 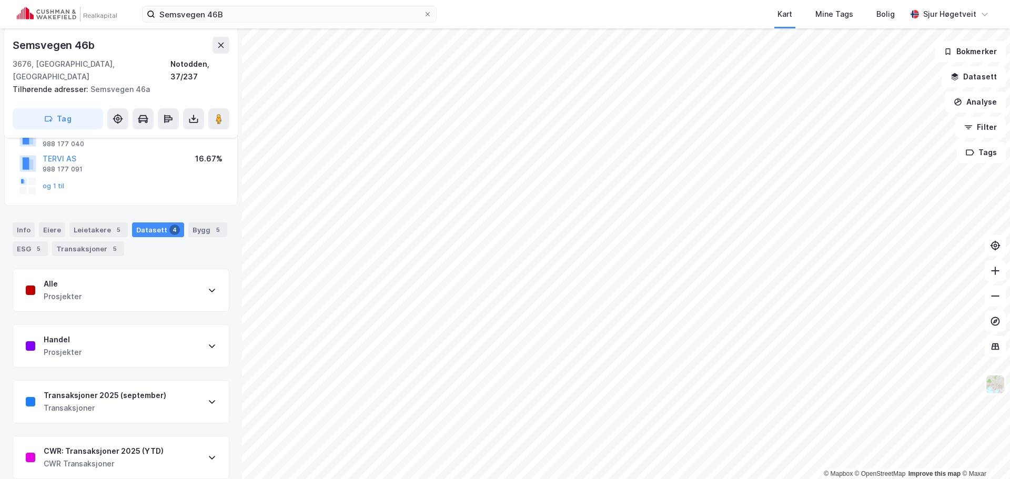 I want to click on div: Handel, so click(x=63, y=340).